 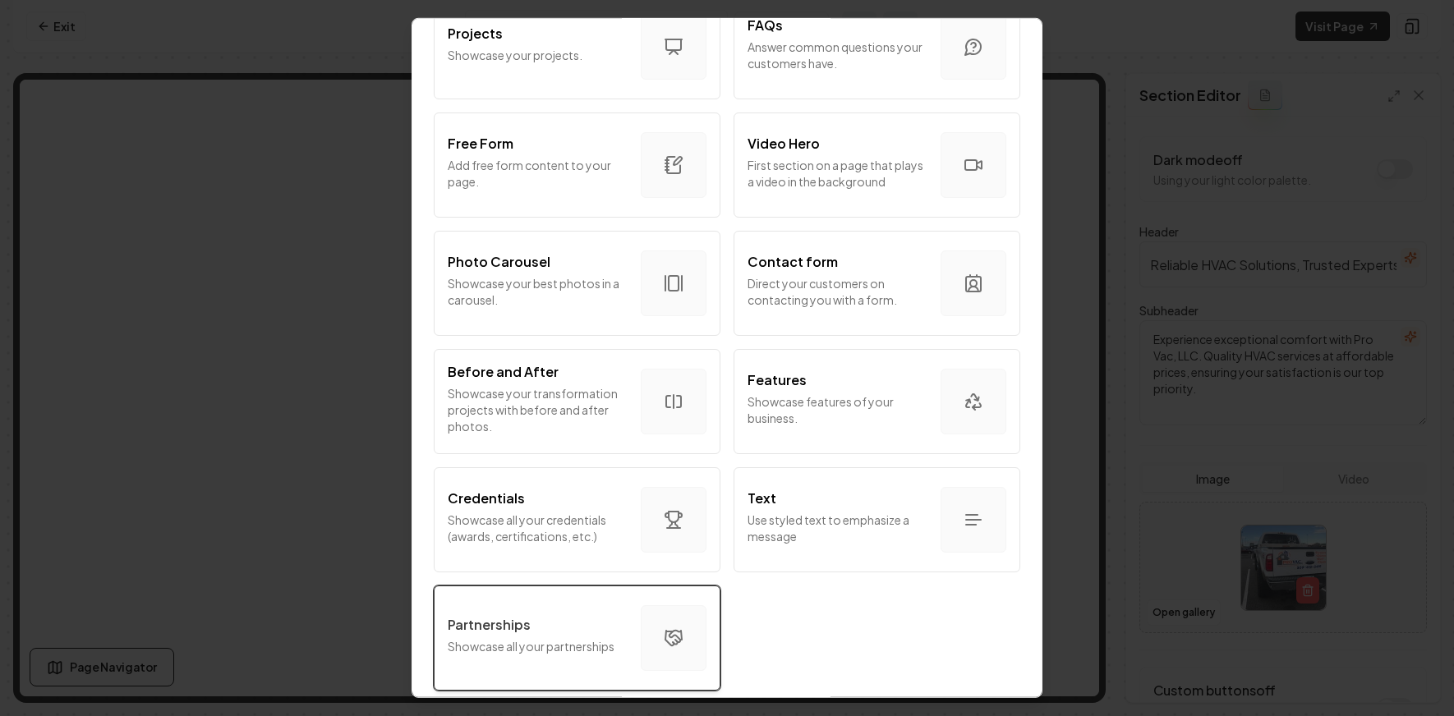 I want to click on p: Showcase all your partnerships, so click(x=537, y=646).